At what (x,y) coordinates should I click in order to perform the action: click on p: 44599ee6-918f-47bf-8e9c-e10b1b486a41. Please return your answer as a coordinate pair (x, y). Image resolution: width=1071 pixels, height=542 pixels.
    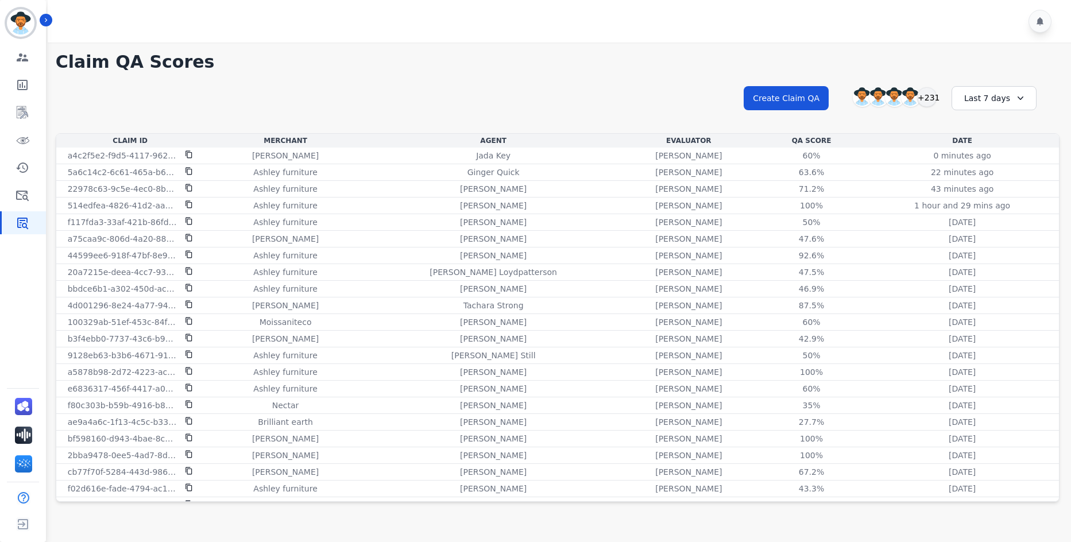
    Looking at the image, I should click on (123, 256).